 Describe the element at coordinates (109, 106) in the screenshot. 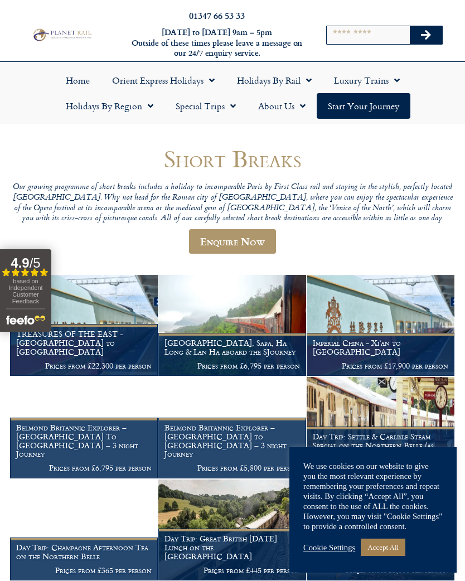

I see `a: Holidays by Region` at that location.